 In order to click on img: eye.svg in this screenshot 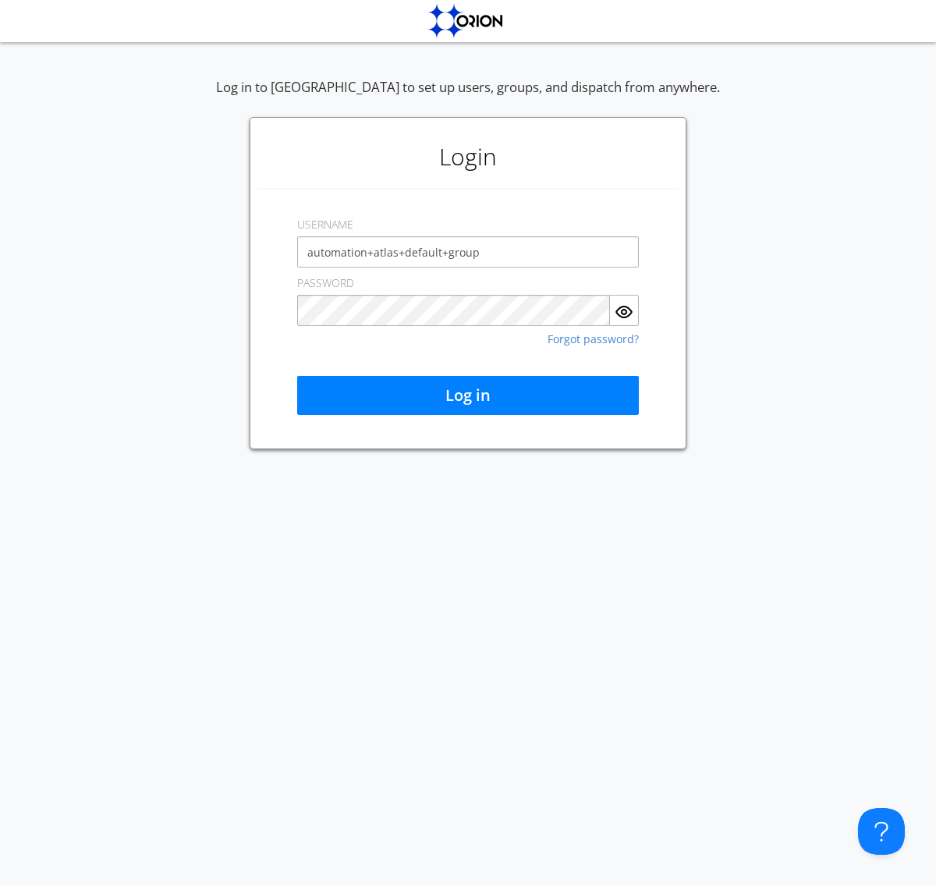, I will do `click(624, 312)`.